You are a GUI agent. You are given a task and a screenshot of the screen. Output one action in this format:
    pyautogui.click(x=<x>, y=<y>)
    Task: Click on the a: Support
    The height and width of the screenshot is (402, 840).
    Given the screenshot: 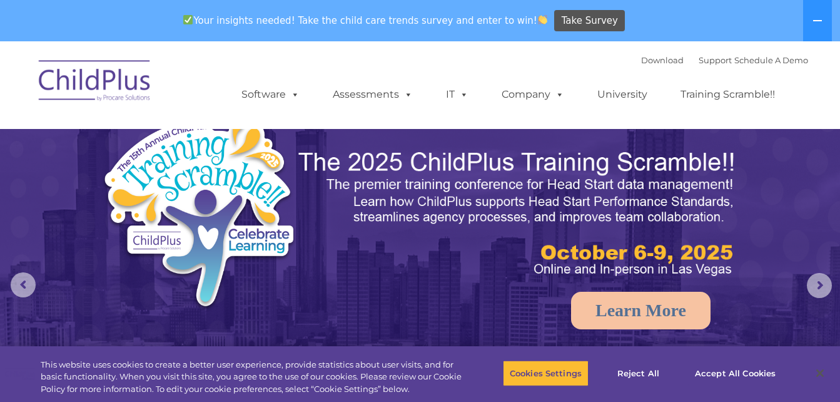 What is the action you would take?
    pyautogui.click(x=715, y=60)
    